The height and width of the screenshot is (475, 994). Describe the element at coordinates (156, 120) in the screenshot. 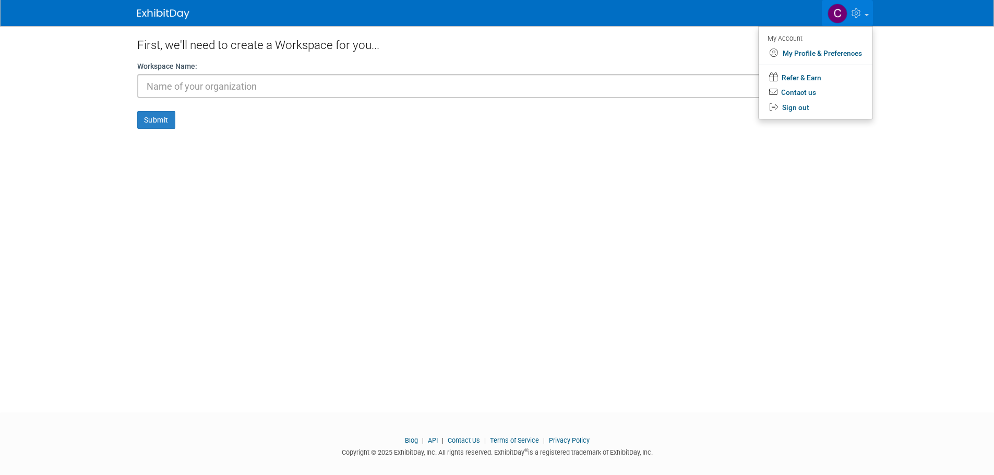

I see `button: Submit` at that location.